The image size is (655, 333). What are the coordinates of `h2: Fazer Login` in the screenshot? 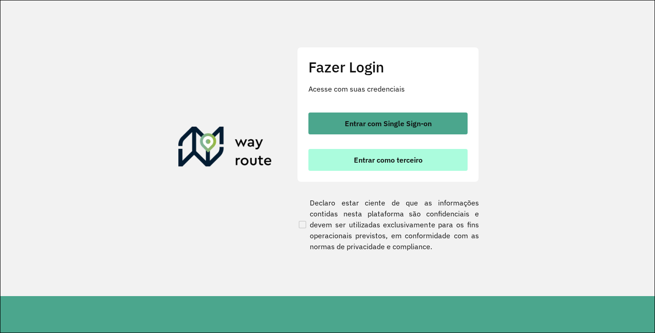 It's located at (388, 67).